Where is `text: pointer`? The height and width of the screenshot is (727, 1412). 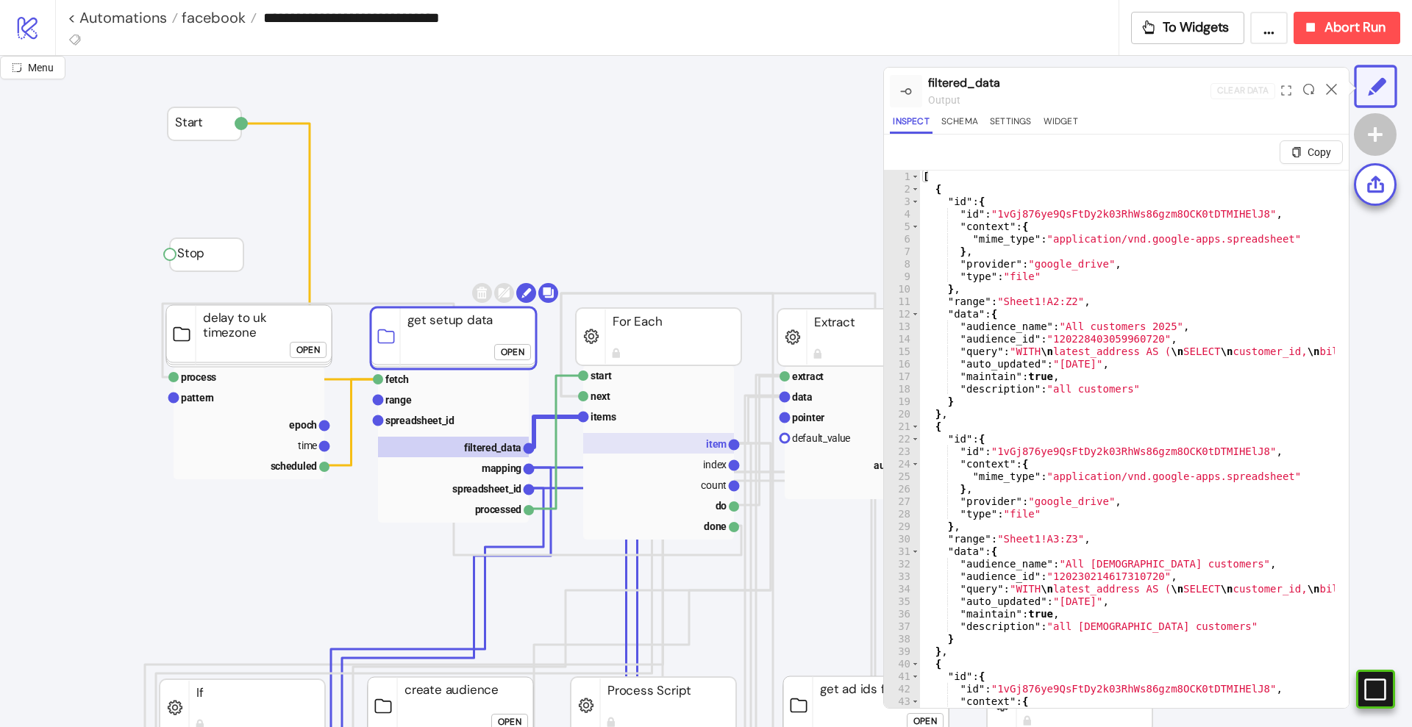 text: pointer is located at coordinates (808, 418).